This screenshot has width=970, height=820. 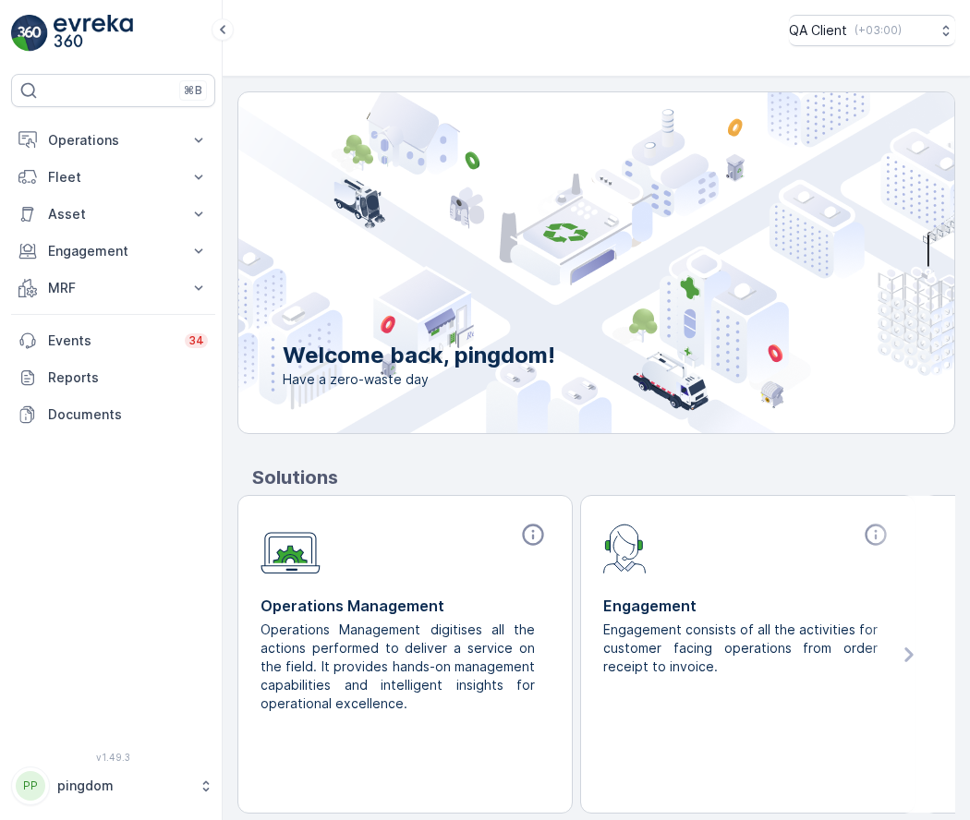 What do you see at coordinates (127, 415) in the screenshot?
I see `p: Documents` at bounding box center [127, 415].